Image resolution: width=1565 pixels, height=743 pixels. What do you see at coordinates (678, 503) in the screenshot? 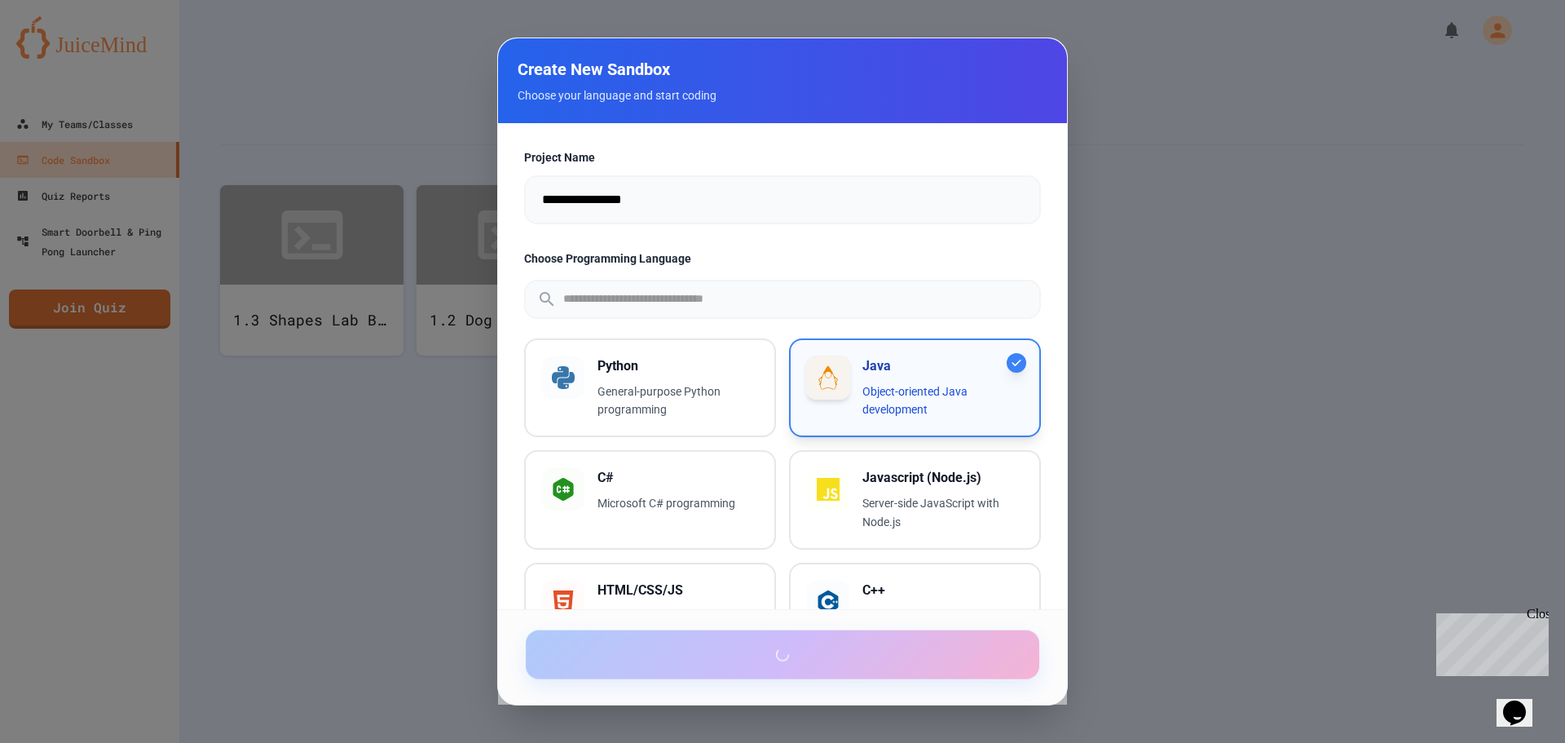
I see `p: Microsoft C# programming` at bounding box center [678, 503].